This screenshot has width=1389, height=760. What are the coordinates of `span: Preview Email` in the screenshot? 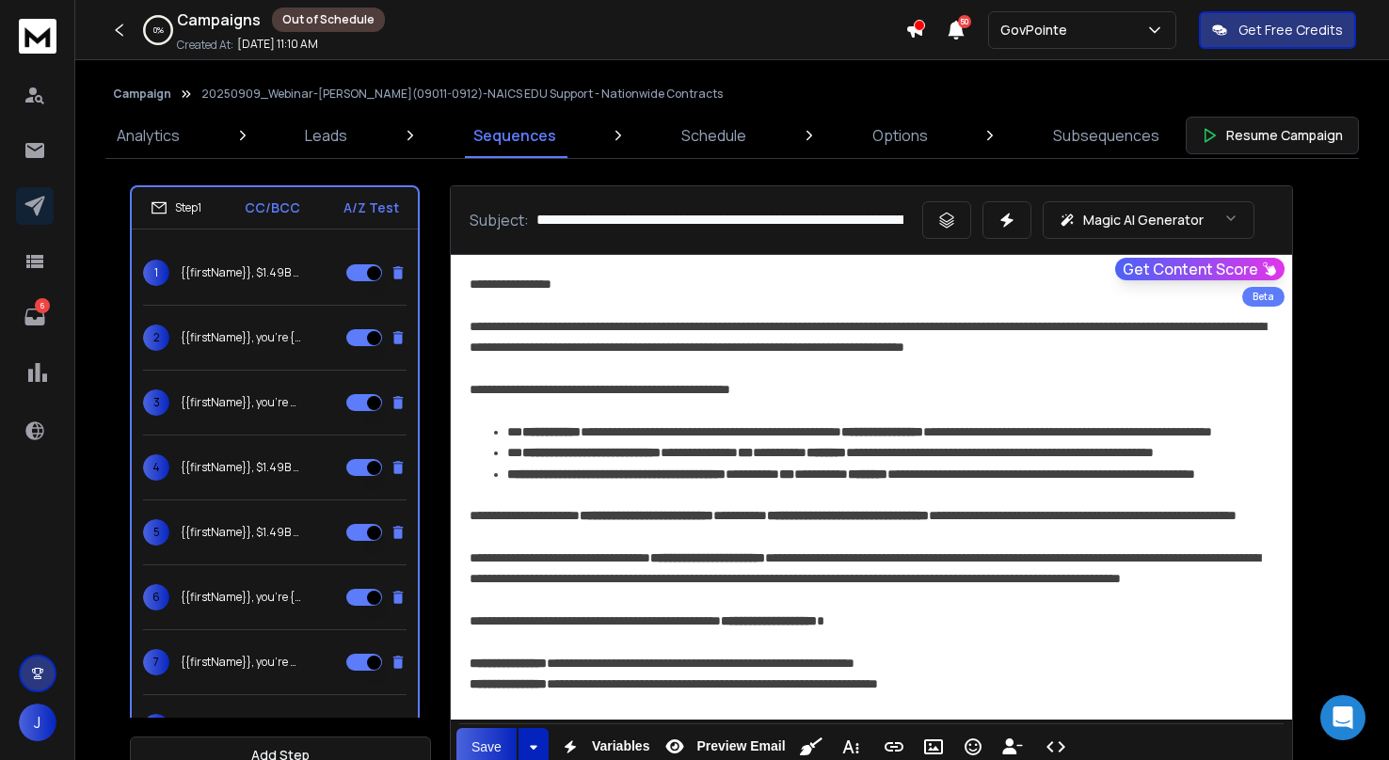 It's located at (740, 746).